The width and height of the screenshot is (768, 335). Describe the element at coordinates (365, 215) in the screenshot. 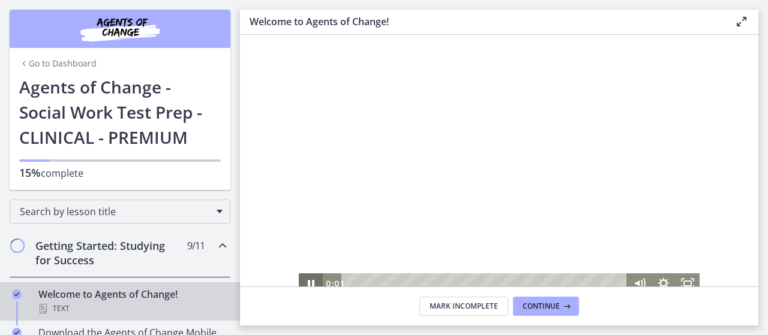

I see `button: Show settings menu` at that location.